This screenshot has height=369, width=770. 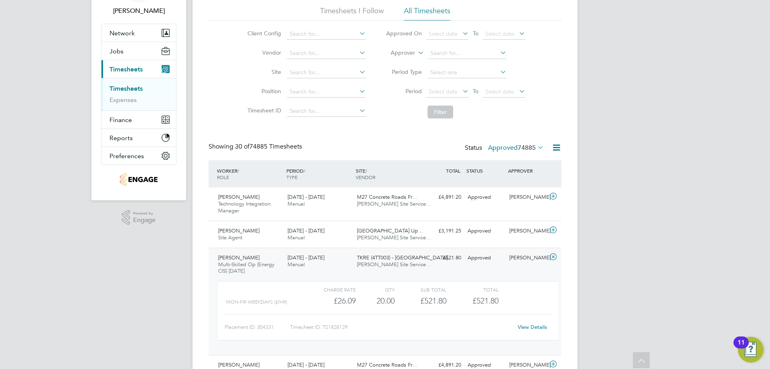 What do you see at coordinates (751, 349) in the screenshot?
I see `button: Open Resource Center, 11 new notifications` at bounding box center [751, 349].